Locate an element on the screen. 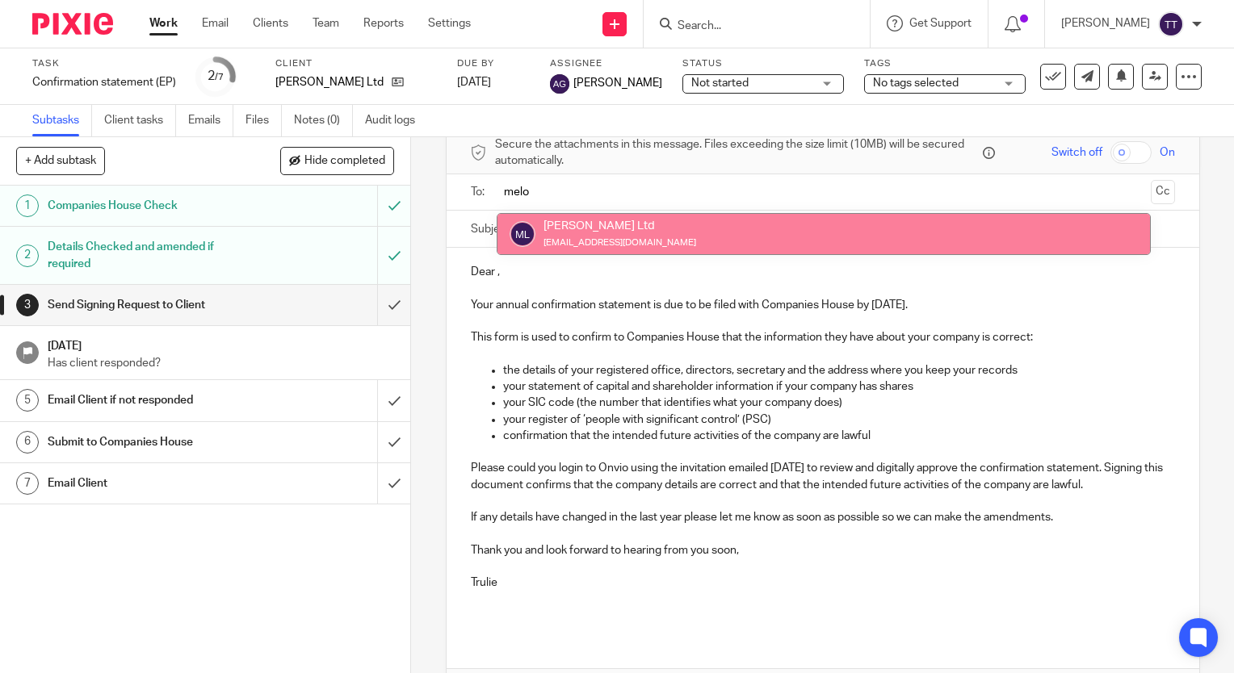  p: If any details have changed in the last year please let me know as soon as possible so we can mak... is located at coordinates (823, 518).